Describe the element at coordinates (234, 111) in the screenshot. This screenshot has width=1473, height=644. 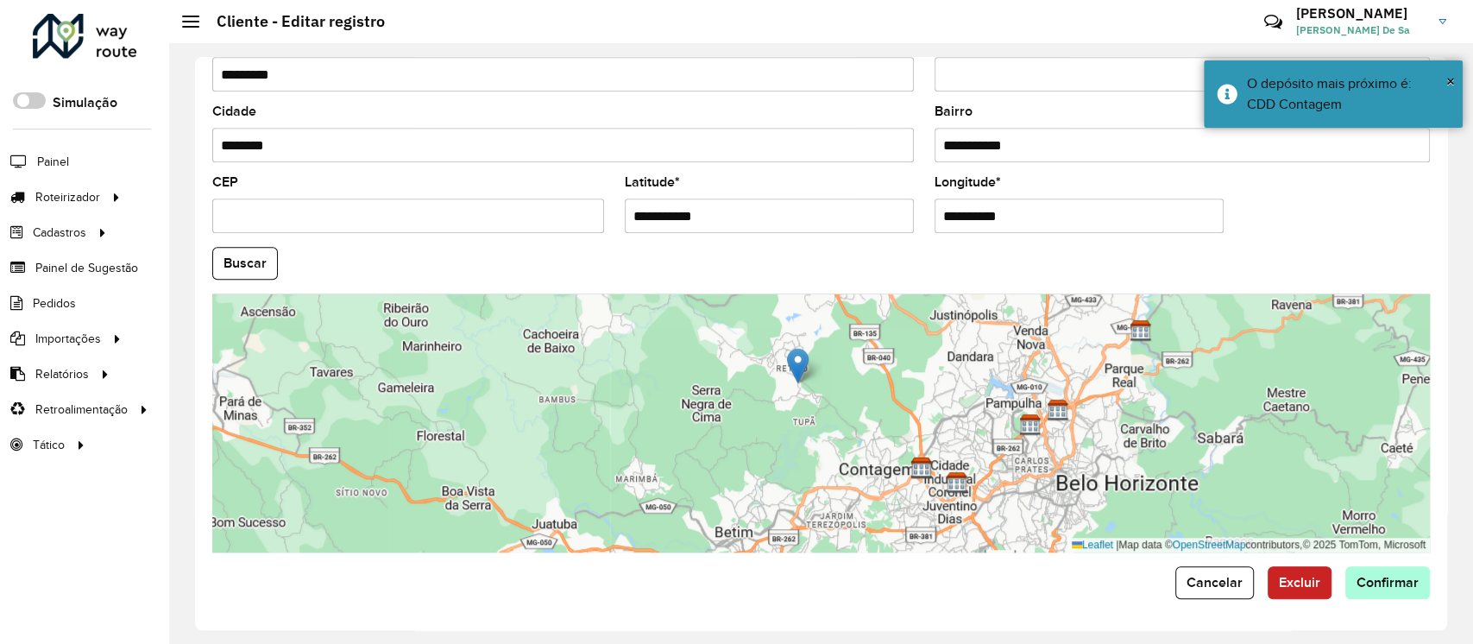
I see `label: Cidade` at that location.